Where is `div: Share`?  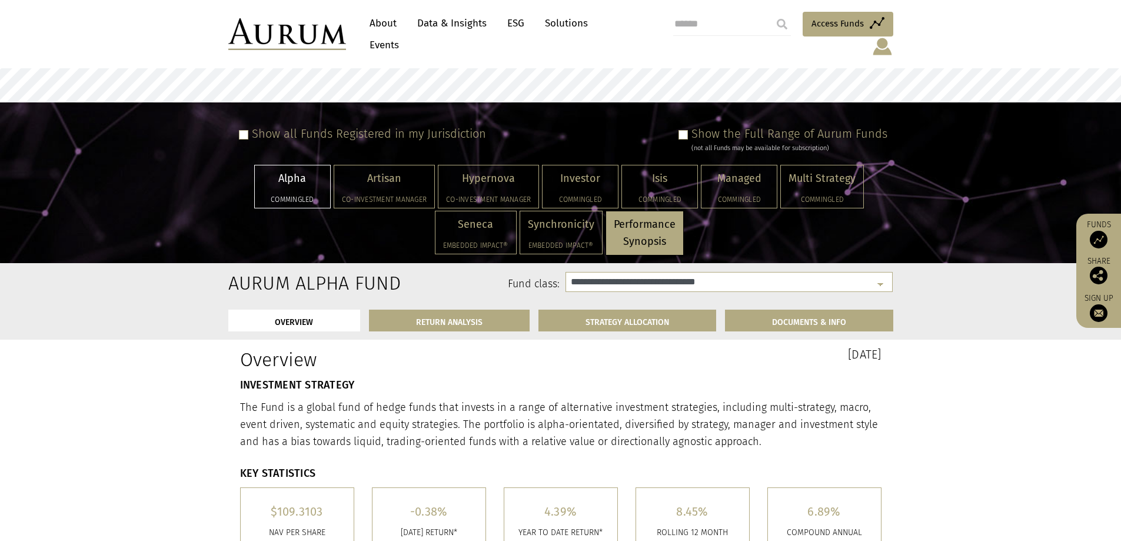 div: Share is located at coordinates (1098, 271).